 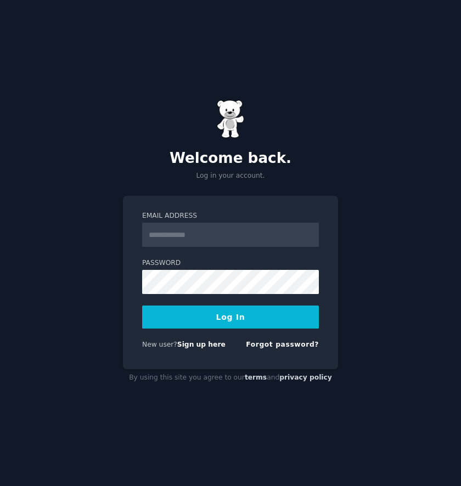 I want to click on img: Gummy Bear, so click(x=231, y=119).